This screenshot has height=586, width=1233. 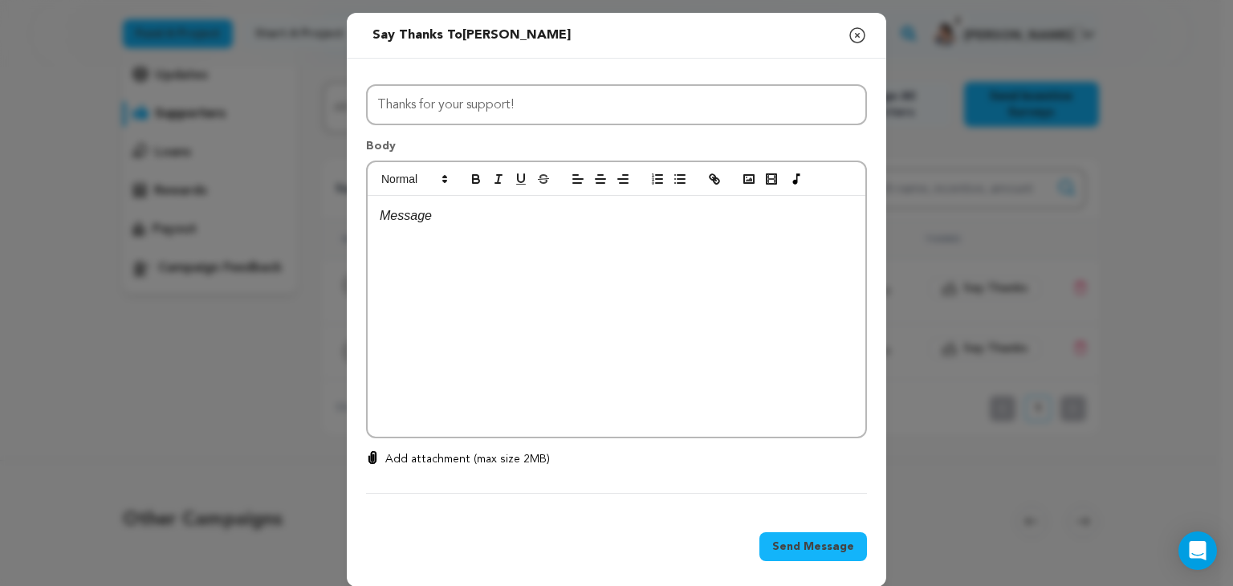 What do you see at coordinates (471, 35) in the screenshot?
I see `div: Say thanks to` at bounding box center [471, 35].